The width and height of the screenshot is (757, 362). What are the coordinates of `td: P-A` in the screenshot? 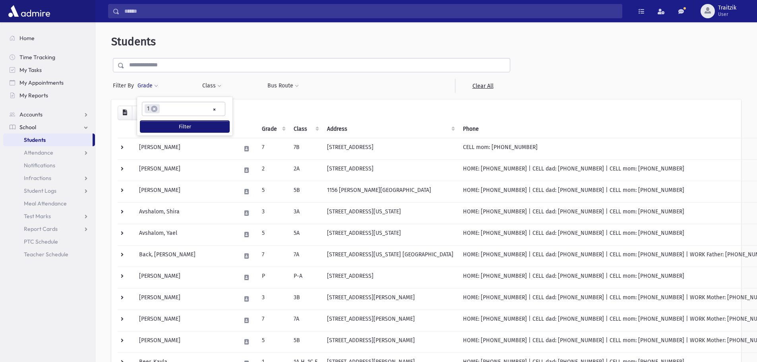 It's located at (305, 277).